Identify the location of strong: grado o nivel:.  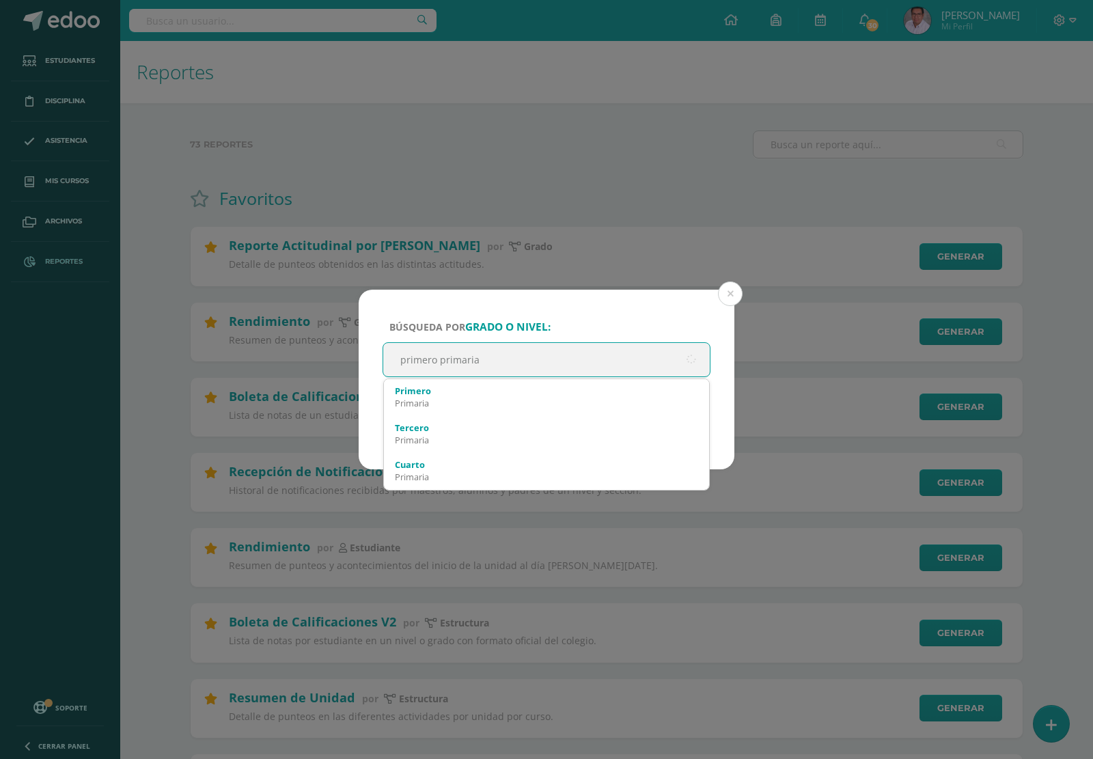
(508, 327).